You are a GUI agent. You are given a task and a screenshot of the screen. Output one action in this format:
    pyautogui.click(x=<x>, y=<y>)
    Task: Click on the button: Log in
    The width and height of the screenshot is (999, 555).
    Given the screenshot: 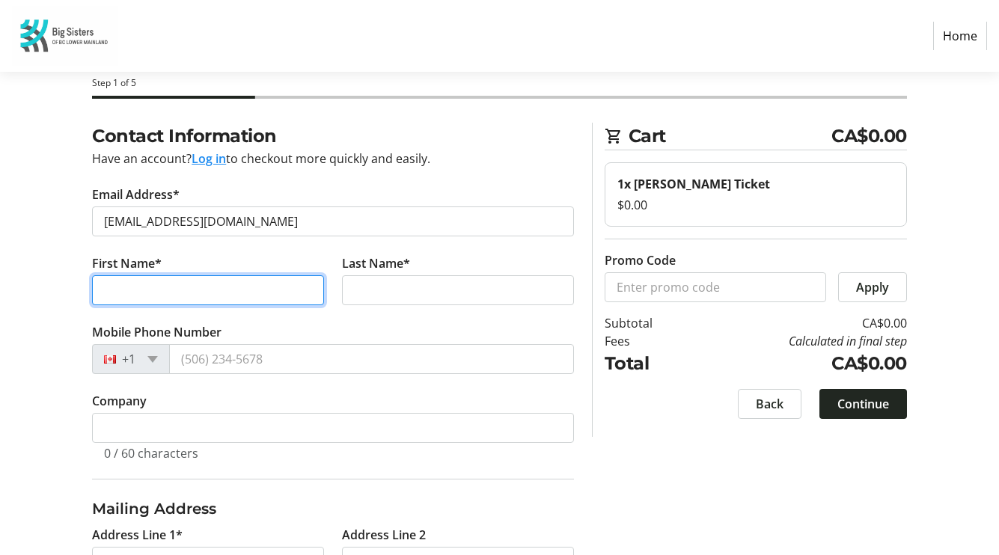 What is the action you would take?
    pyautogui.click(x=209, y=159)
    